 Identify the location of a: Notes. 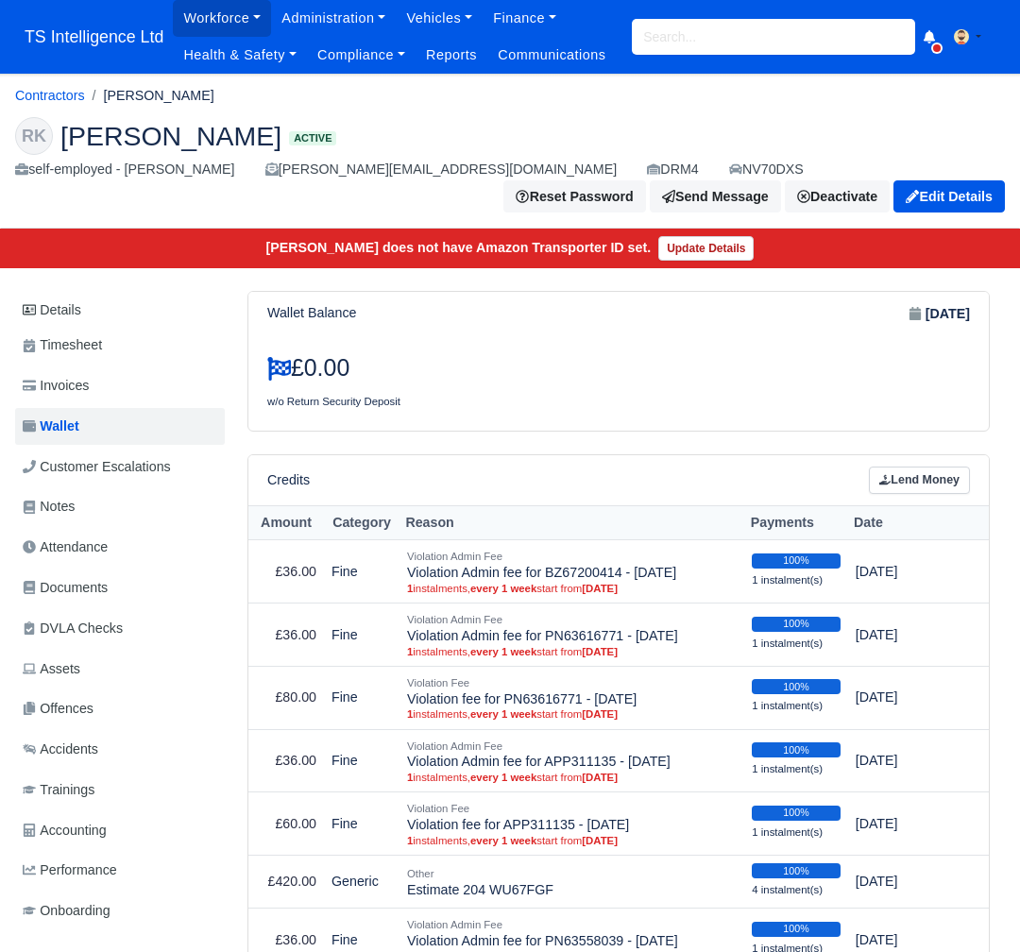
(120, 506).